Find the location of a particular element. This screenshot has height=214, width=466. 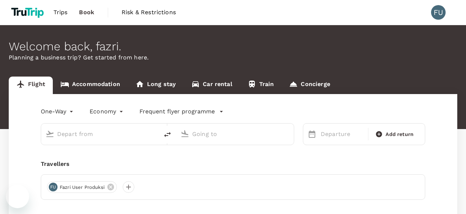

p: Departure is located at coordinates (342, 134).